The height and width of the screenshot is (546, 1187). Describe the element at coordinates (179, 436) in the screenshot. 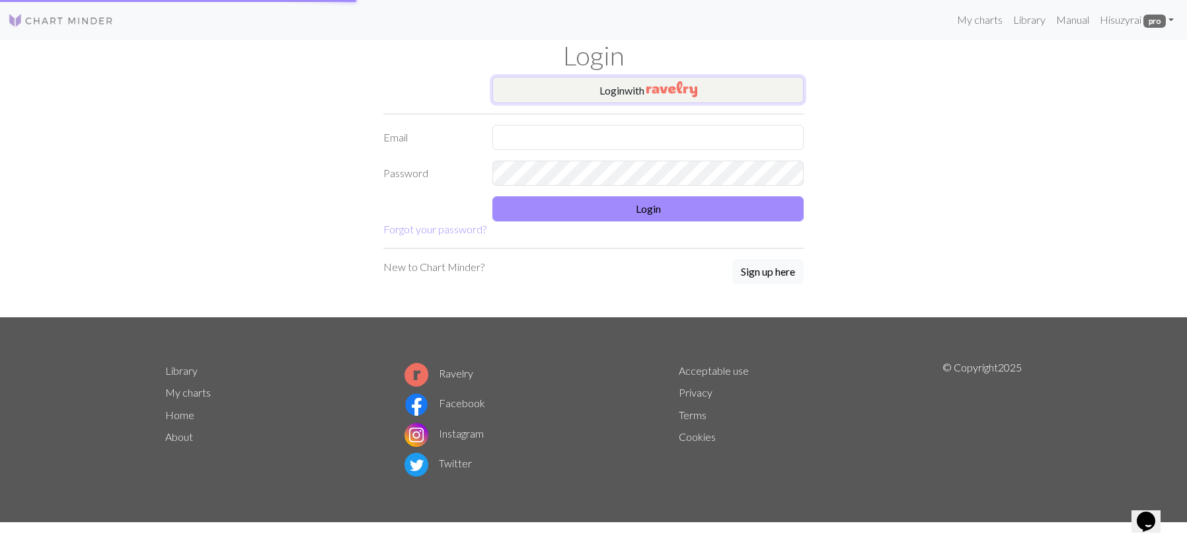

I see `a: About` at that location.